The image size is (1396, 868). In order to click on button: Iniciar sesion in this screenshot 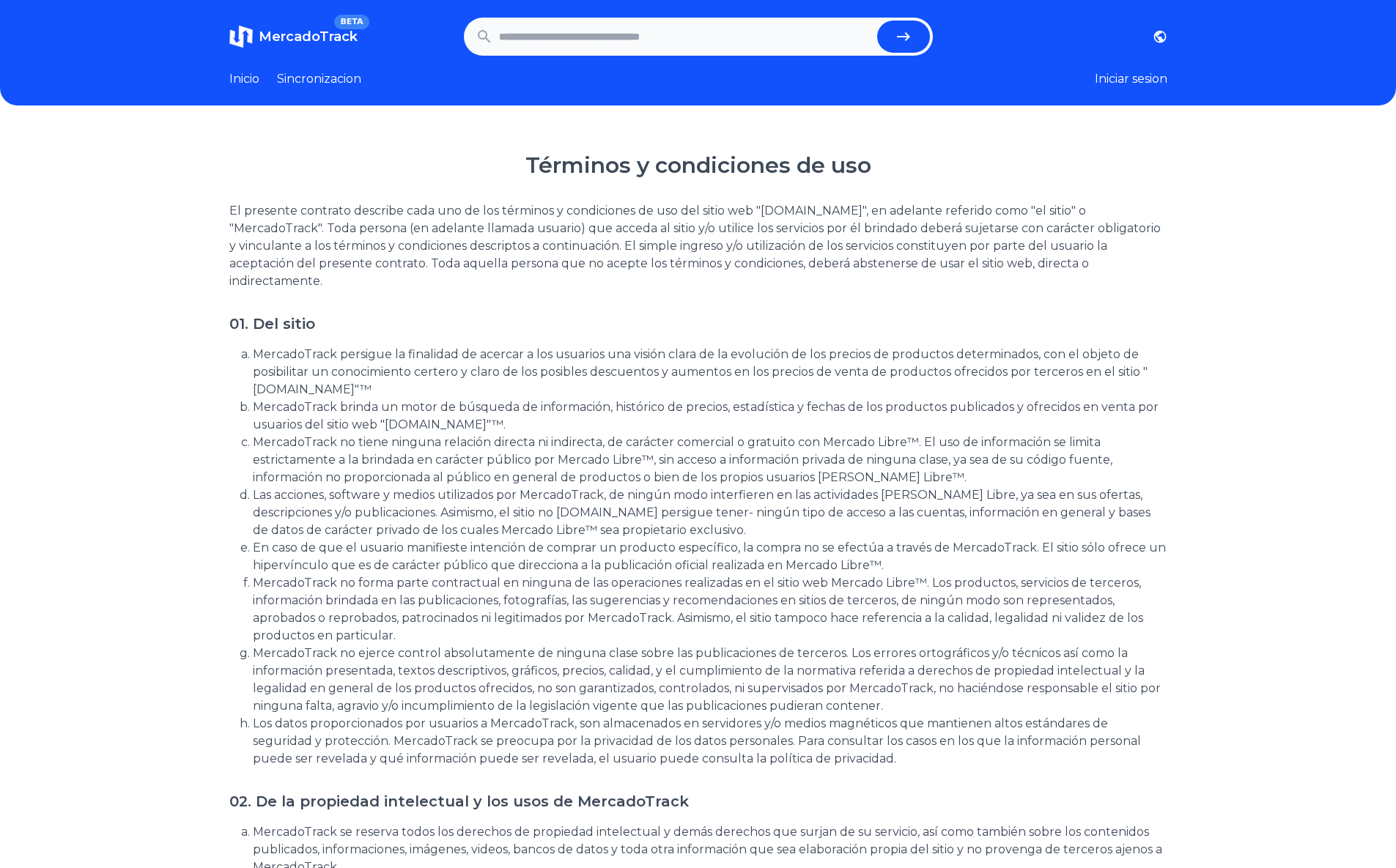, I will do `click(1131, 79)`.